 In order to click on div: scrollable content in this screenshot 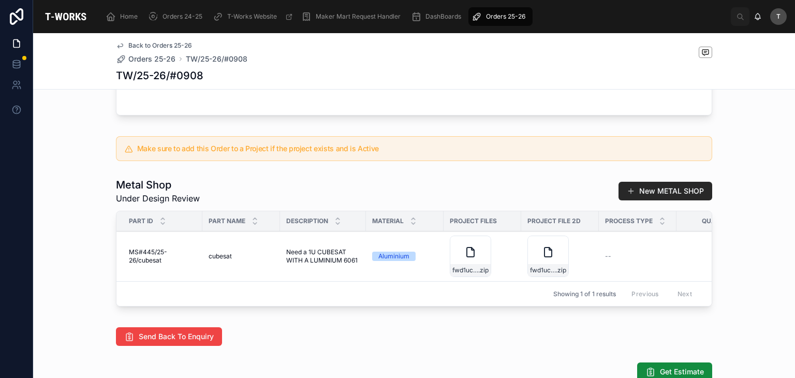, I will do `click(415, 17)`.